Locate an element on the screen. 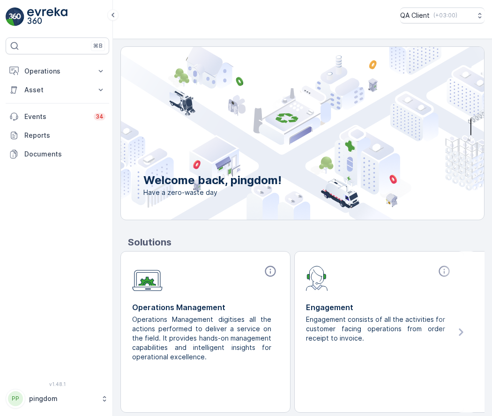  button: Asset is located at coordinates (57, 90).